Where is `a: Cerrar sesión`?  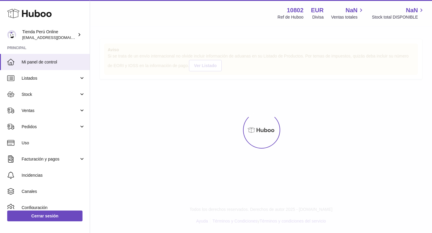 a: Cerrar sesión is located at coordinates (45, 216).